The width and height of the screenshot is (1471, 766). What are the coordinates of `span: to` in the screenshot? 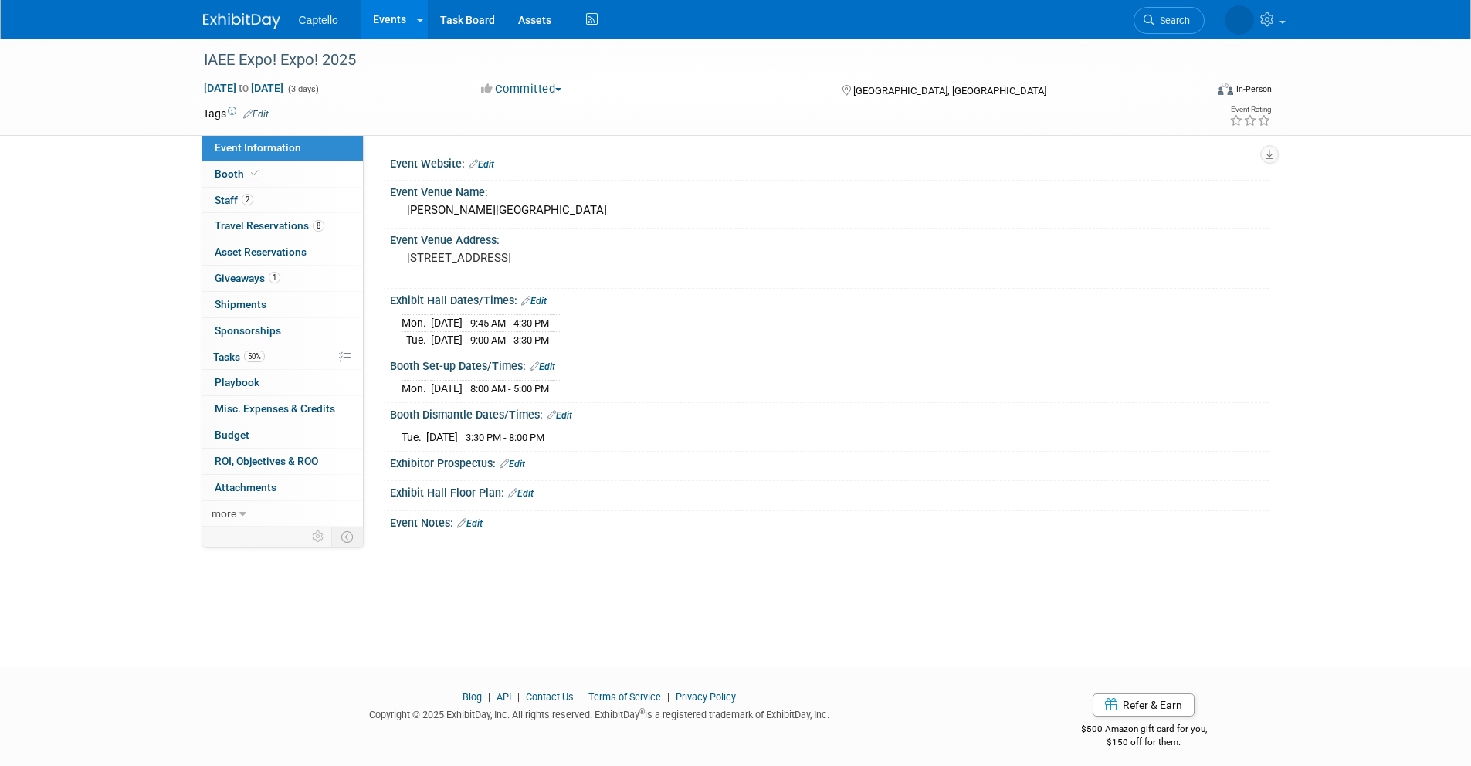 It's located at (243, 88).